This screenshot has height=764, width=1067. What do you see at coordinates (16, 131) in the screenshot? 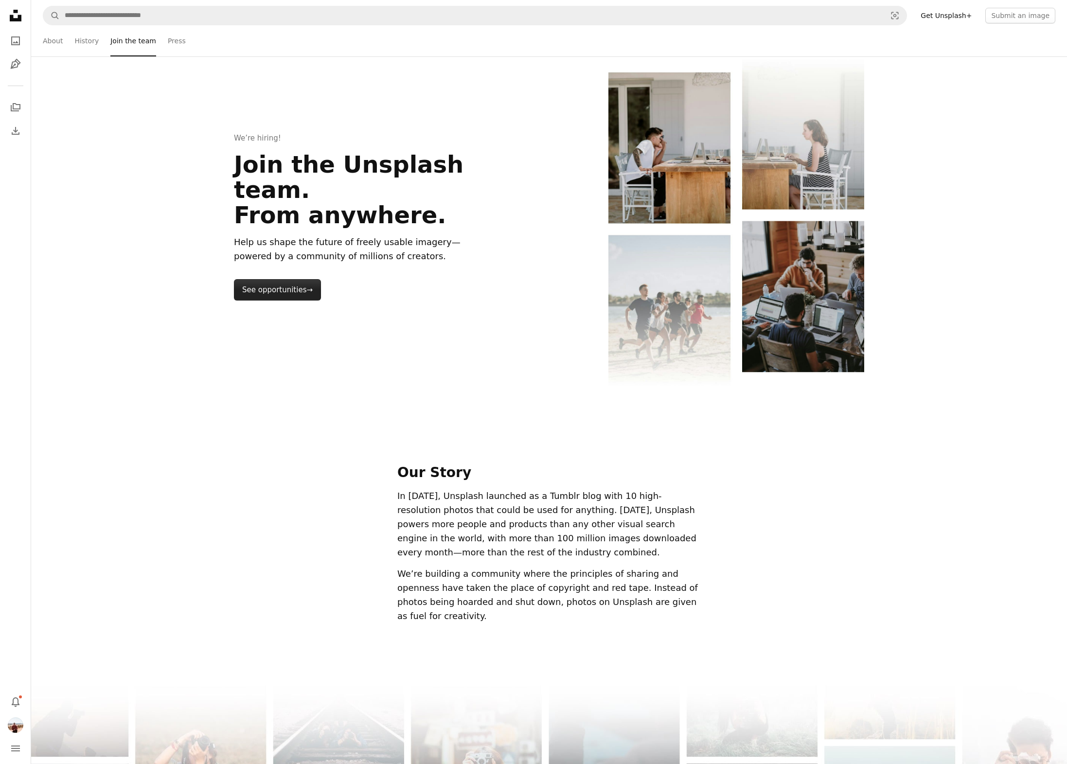
I see `a: Download History` at bounding box center [16, 131].